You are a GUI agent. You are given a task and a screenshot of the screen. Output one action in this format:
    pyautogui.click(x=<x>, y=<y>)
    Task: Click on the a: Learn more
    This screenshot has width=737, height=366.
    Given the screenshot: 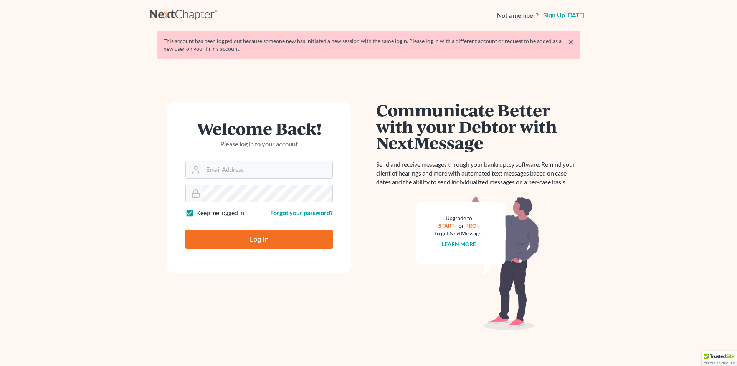 What is the action you would take?
    pyautogui.click(x=459, y=244)
    